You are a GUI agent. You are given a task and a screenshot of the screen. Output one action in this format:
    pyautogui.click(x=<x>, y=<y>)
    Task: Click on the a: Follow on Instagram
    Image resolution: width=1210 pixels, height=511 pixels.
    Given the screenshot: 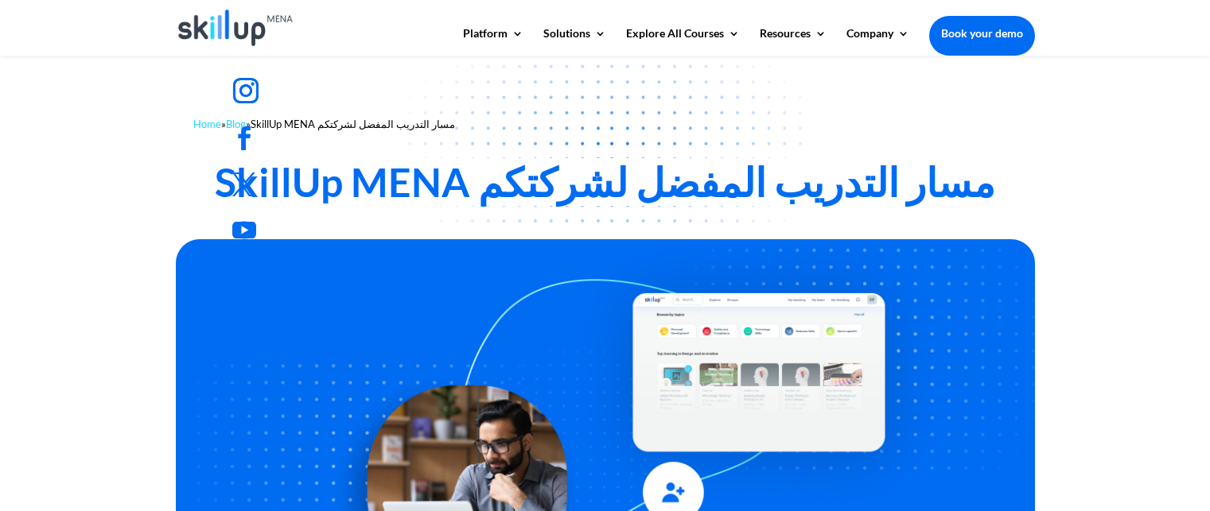 What is the action you would take?
    pyautogui.click(x=246, y=91)
    